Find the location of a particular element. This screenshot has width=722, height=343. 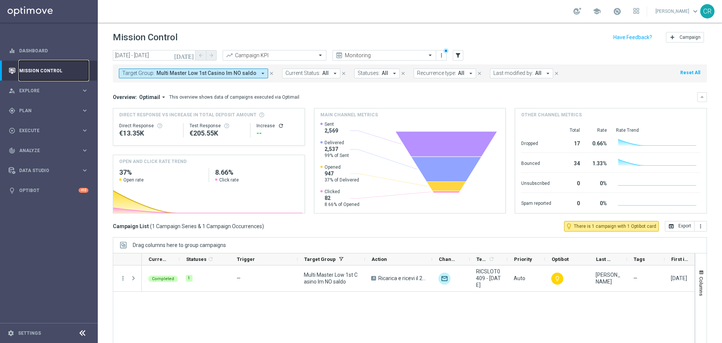

button: gps_fixed Plan keyboard_arrow_right is located at coordinates (49, 111).